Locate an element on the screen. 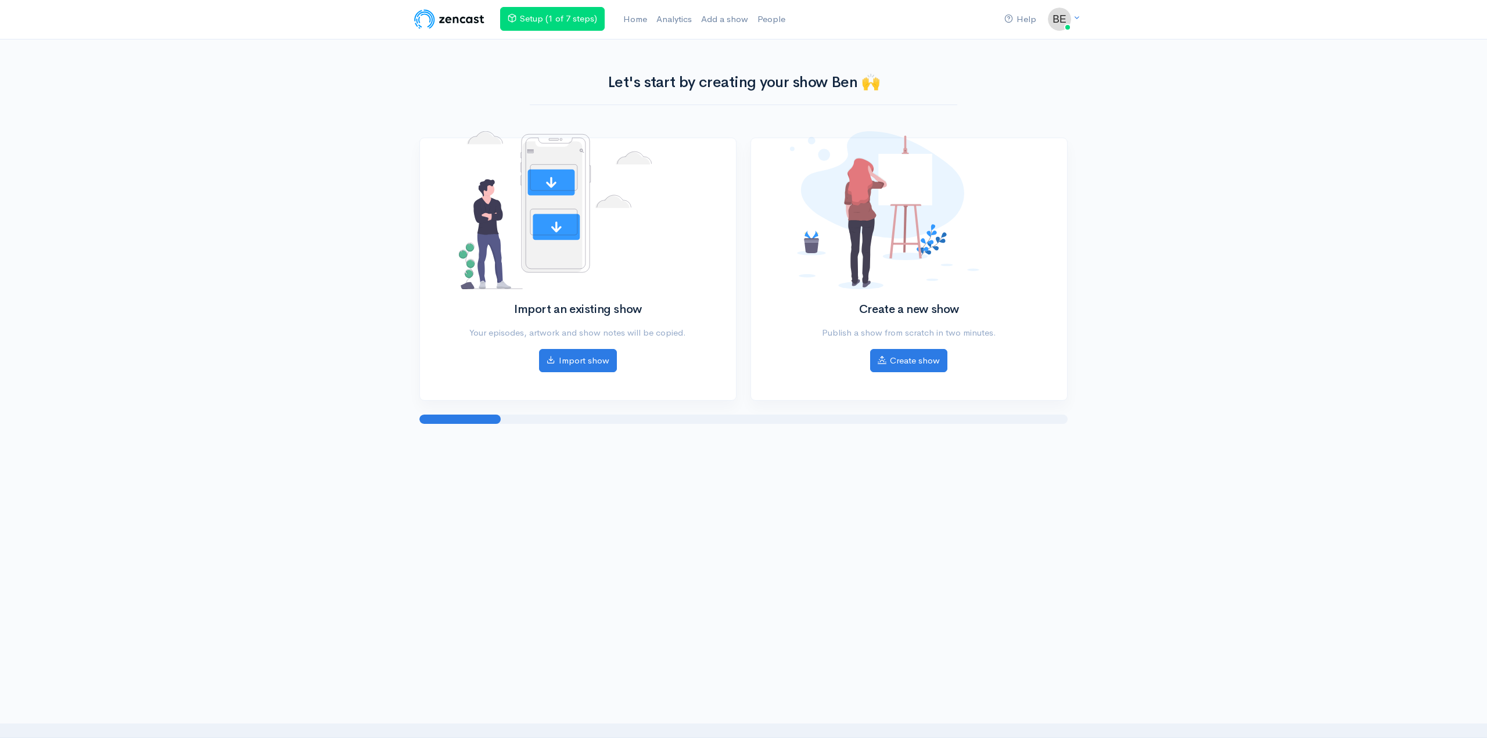  p: Your episodes, artwork and show notes will be copied. is located at coordinates (577, 333).